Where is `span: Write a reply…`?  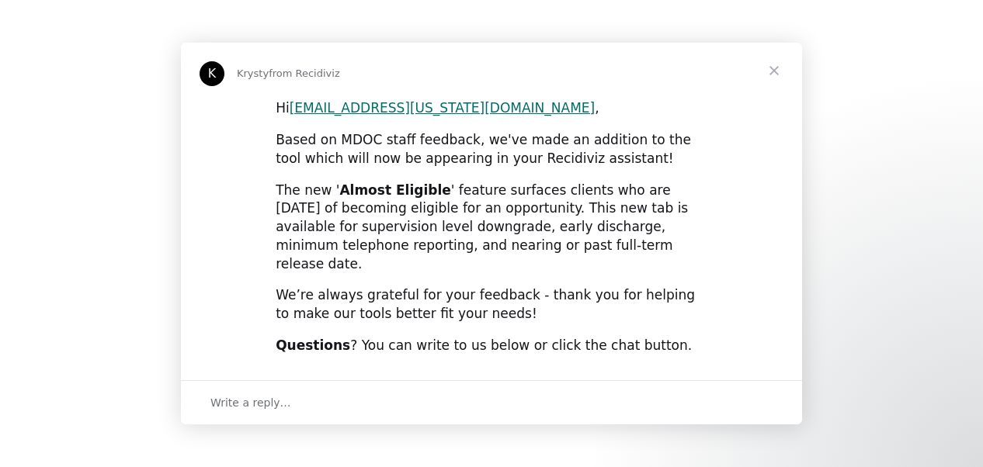
span: Write a reply… is located at coordinates (251, 403).